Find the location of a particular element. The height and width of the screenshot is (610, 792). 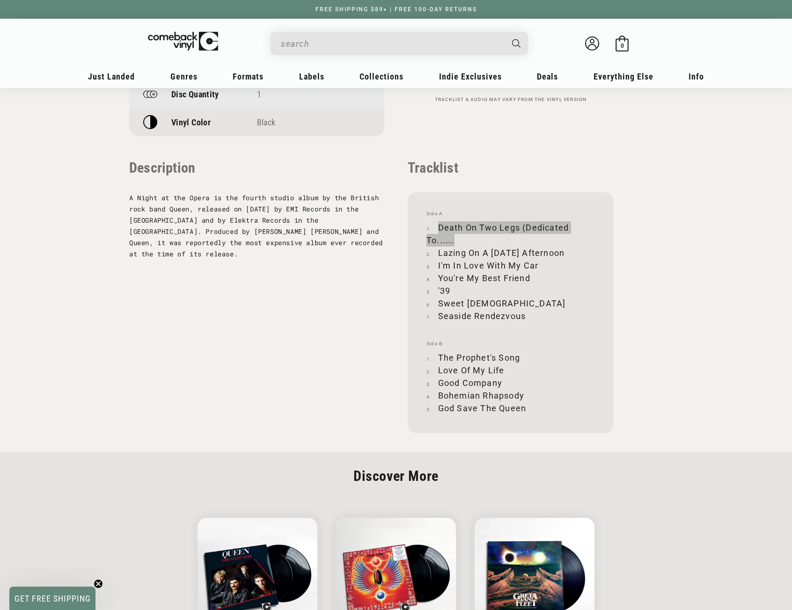

div: GET FREE SHIPPINGClose teaser is located at coordinates (52, 599).